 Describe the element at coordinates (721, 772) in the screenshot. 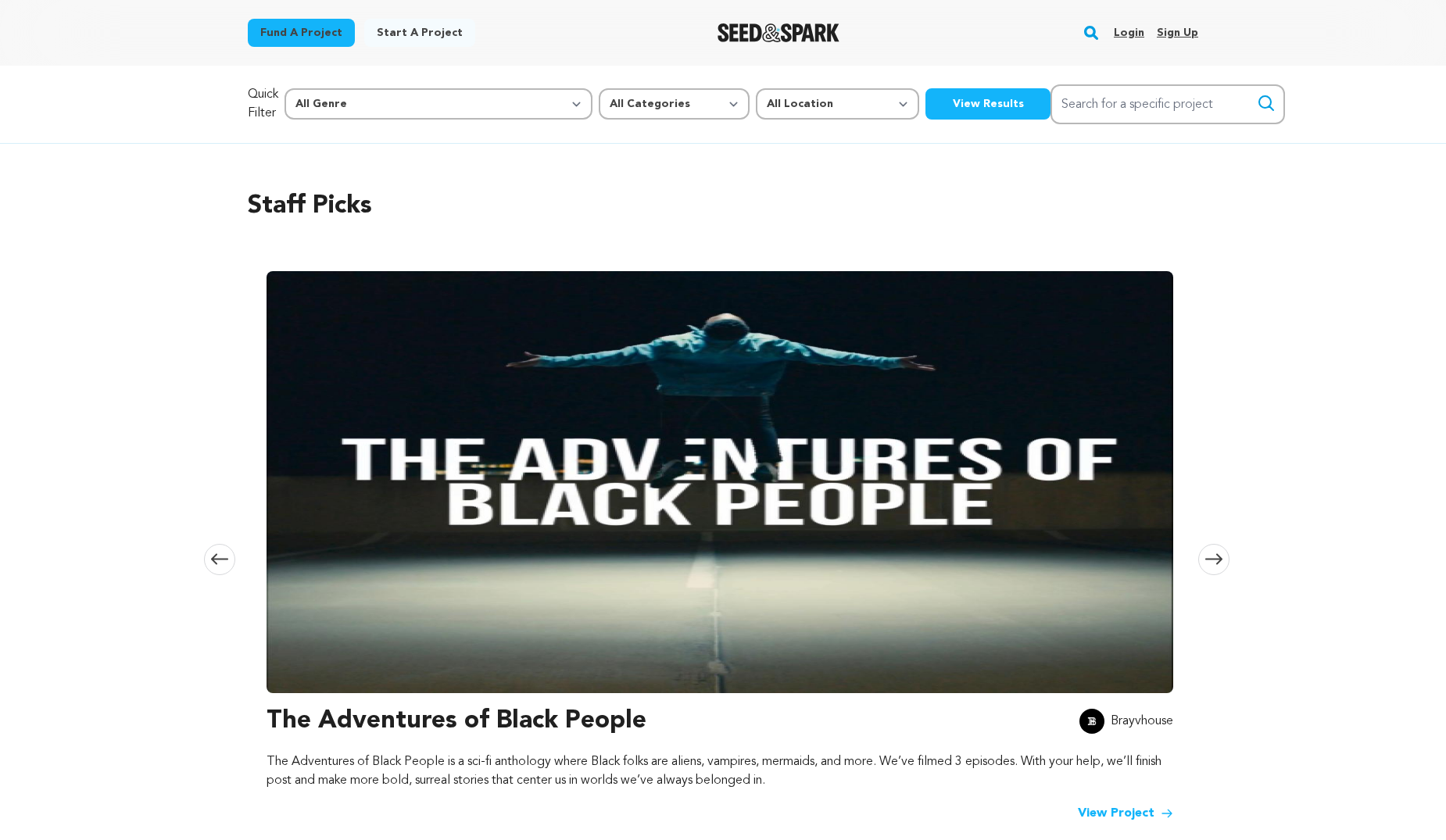

I see `p: The Adventures of Black People is a sci-fi anthology where Black folks are aliens, vampires, merm...` at that location.